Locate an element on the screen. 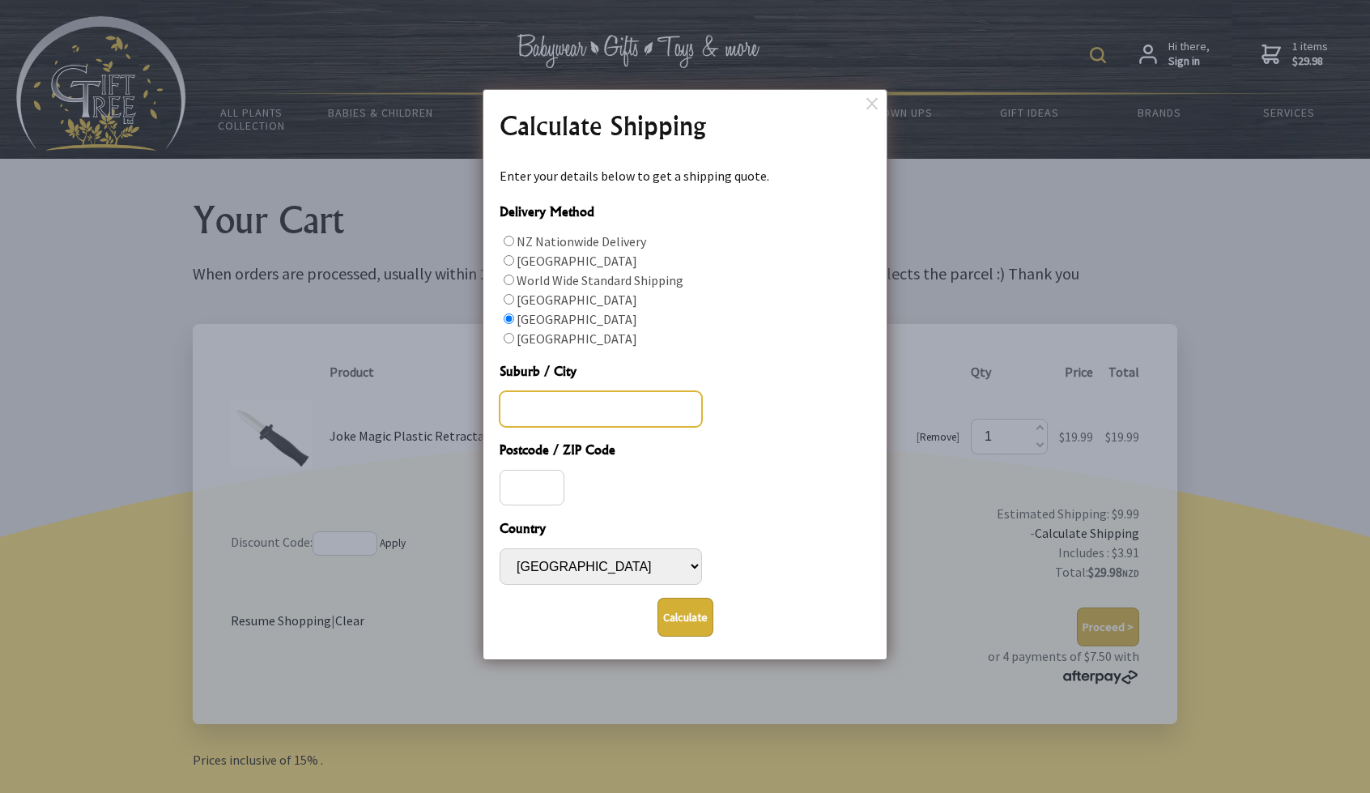  span: Delivery Method is located at coordinates (685, 213).